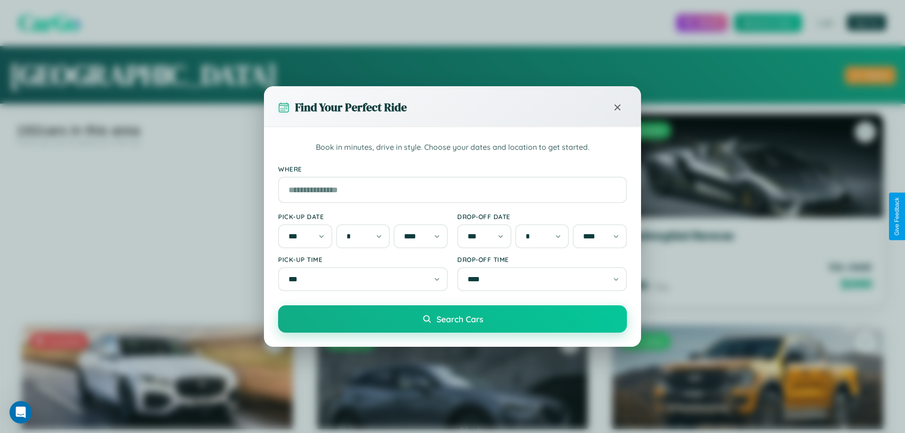 The height and width of the screenshot is (433, 905). Describe the element at coordinates (452, 148) in the screenshot. I see `p: Book in minutes, drive in style. Choose your dates and location to get started.` at that location.